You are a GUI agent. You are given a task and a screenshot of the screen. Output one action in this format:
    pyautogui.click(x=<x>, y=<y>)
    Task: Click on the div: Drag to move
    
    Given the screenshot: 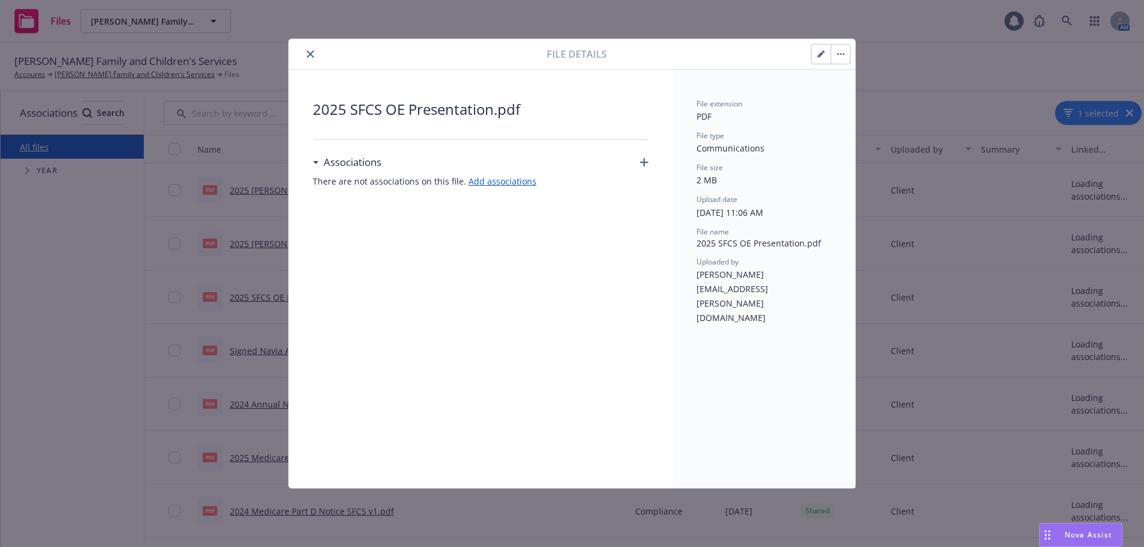 What is the action you would take?
    pyautogui.click(x=1047, y=535)
    